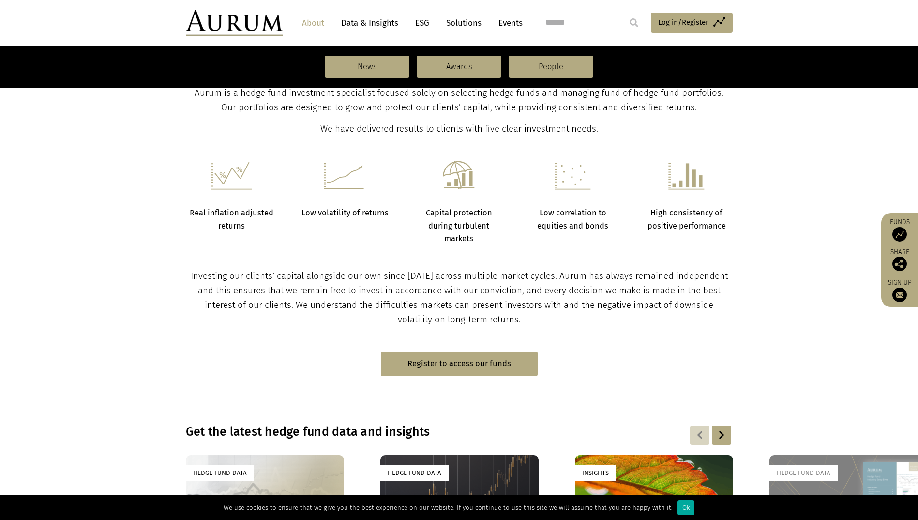 Image resolution: width=918 pixels, height=520 pixels. I want to click on a: Events, so click(508, 23).